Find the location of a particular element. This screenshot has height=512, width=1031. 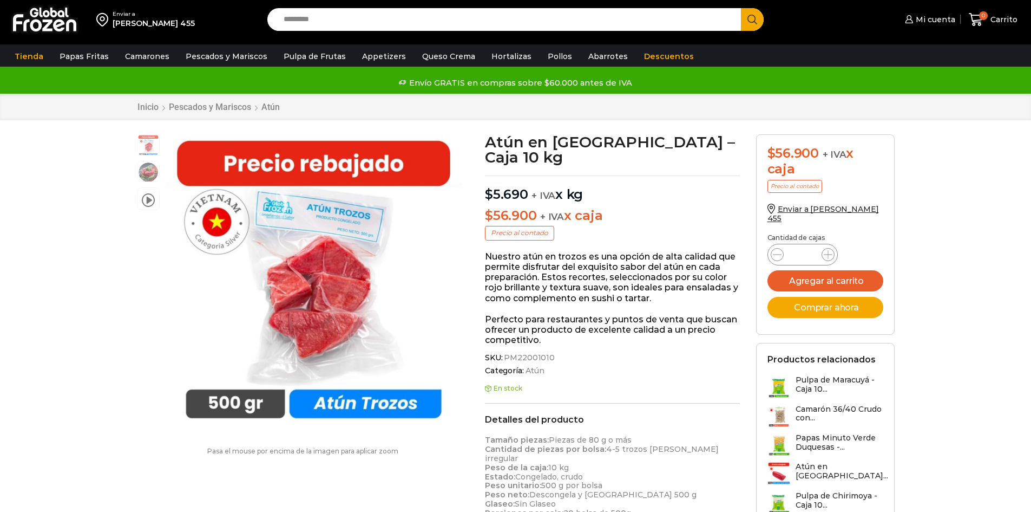

strong: Peso de la caja: is located at coordinates (517, 467).